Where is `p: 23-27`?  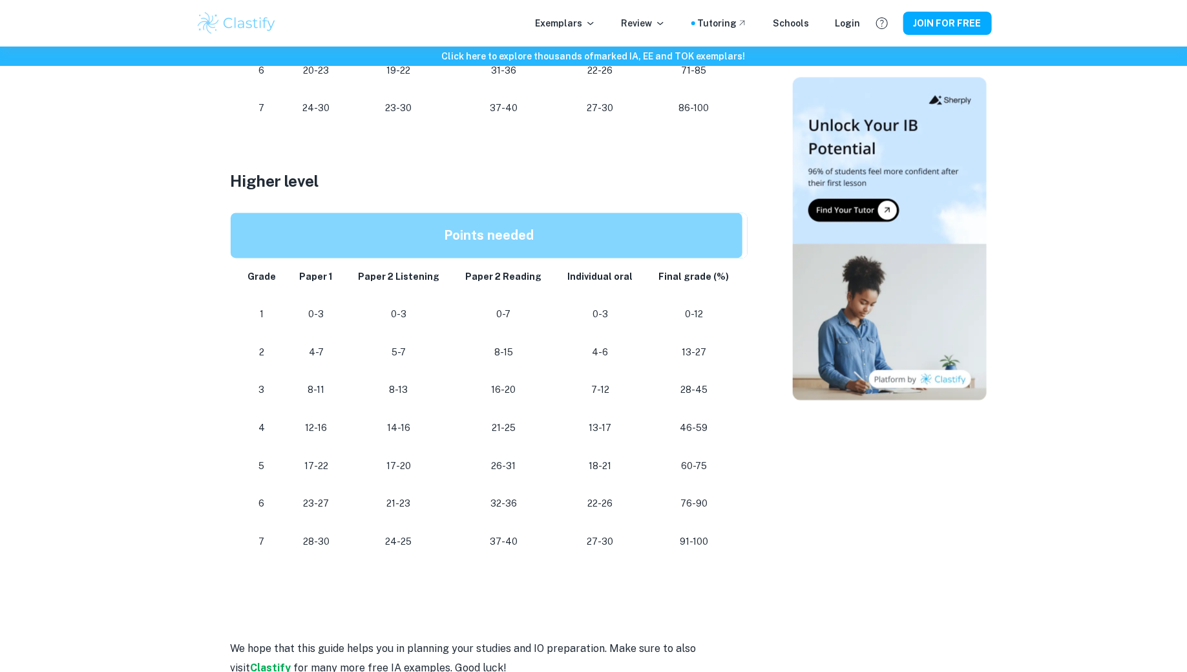
p: 23-27 is located at coordinates (316, 504).